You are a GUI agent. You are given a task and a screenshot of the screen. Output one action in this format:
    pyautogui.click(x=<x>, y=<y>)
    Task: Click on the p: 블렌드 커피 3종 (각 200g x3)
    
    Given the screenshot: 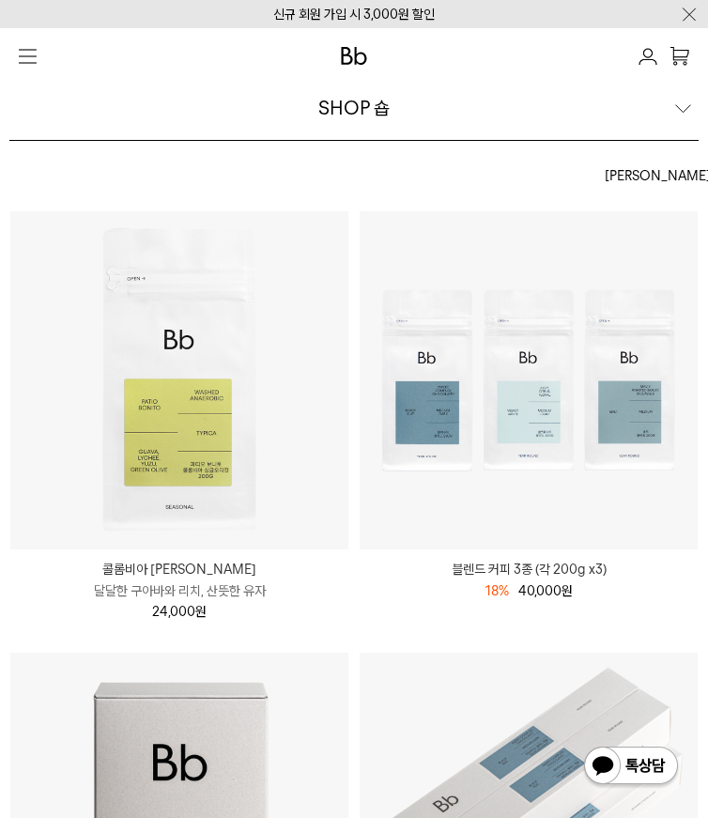 What is the action you would take?
    pyautogui.click(x=529, y=569)
    